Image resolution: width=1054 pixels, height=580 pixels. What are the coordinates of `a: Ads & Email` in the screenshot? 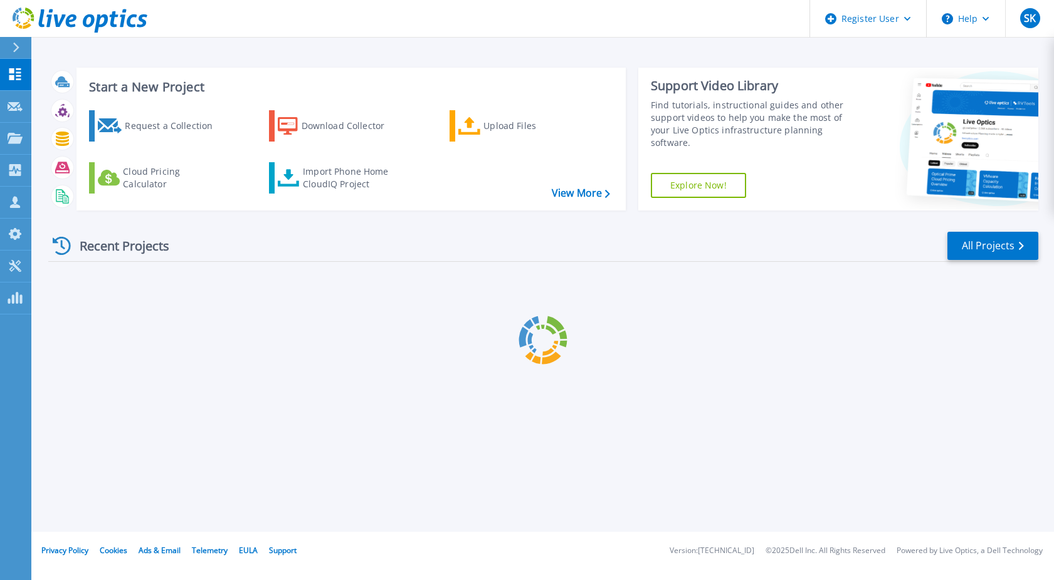 It's located at (159, 550).